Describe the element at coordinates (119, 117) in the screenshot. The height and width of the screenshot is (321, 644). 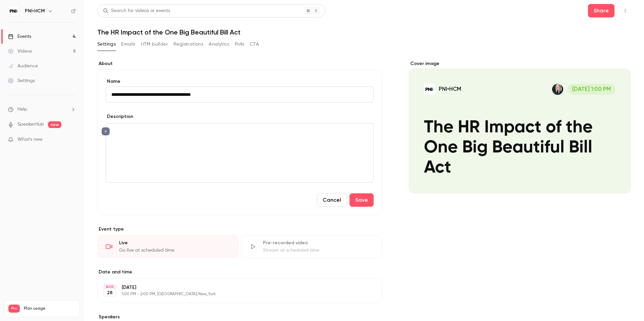
I see `label: Description` at that location.